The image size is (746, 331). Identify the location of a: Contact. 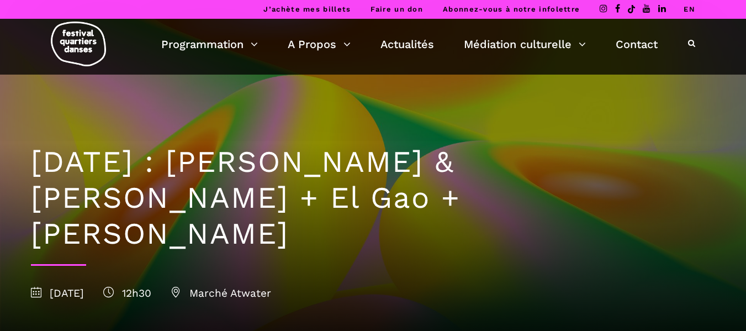
(637, 44).